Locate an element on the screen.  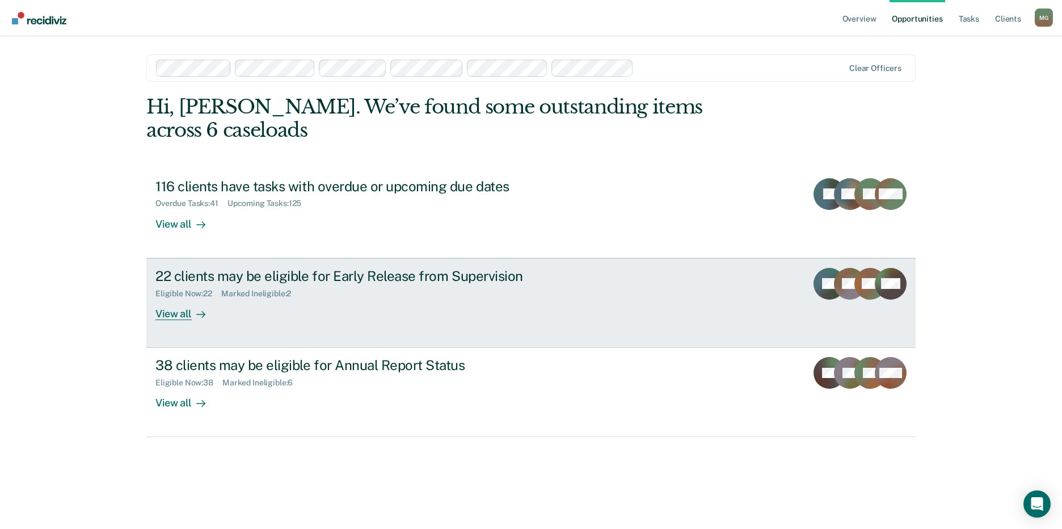
div: M G is located at coordinates (1044, 18).